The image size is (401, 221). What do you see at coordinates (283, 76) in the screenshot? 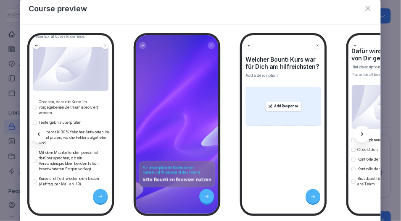
I see `p: Add a description` at bounding box center [283, 76].